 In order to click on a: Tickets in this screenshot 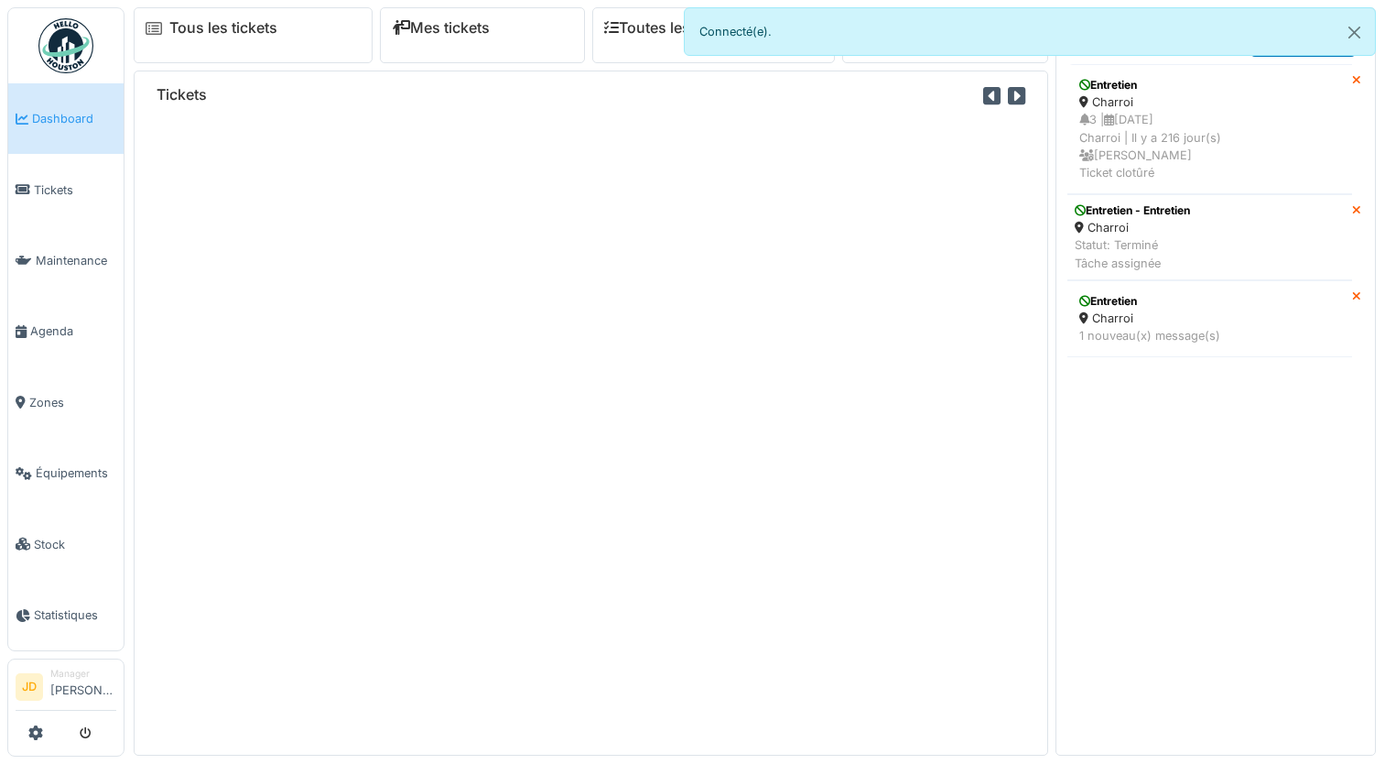, I will do `click(66, 189)`.